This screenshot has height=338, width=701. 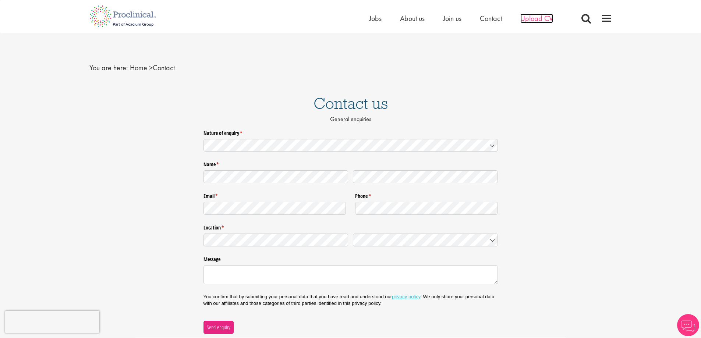 What do you see at coordinates (351, 258) in the screenshot?
I see `label: Message` at bounding box center [351, 258].